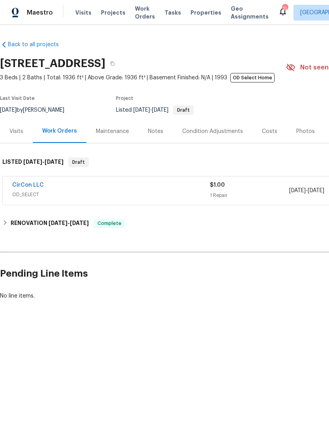 The height and width of the screenshot is (429, 329). Describe the element at coordinates (50, 223) in the screenshot. I see `h6: RENOVATION` at that location.